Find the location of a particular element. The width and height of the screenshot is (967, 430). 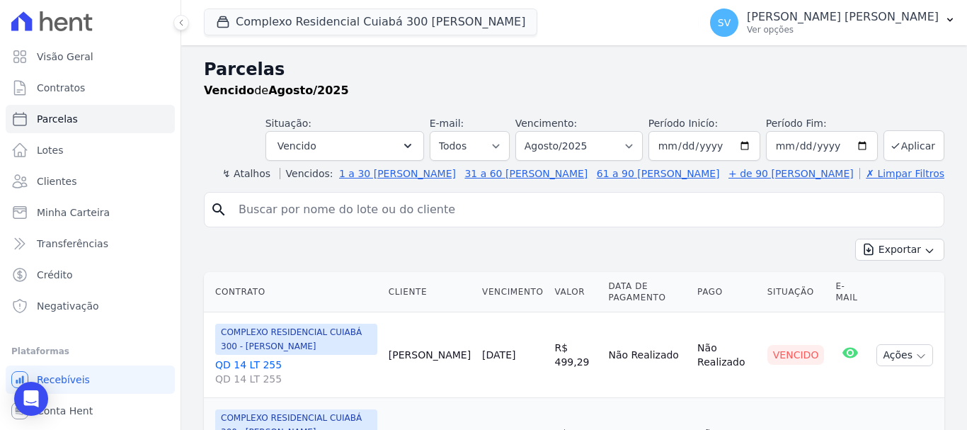

span: Contratos is located at coordinates (61, 88).